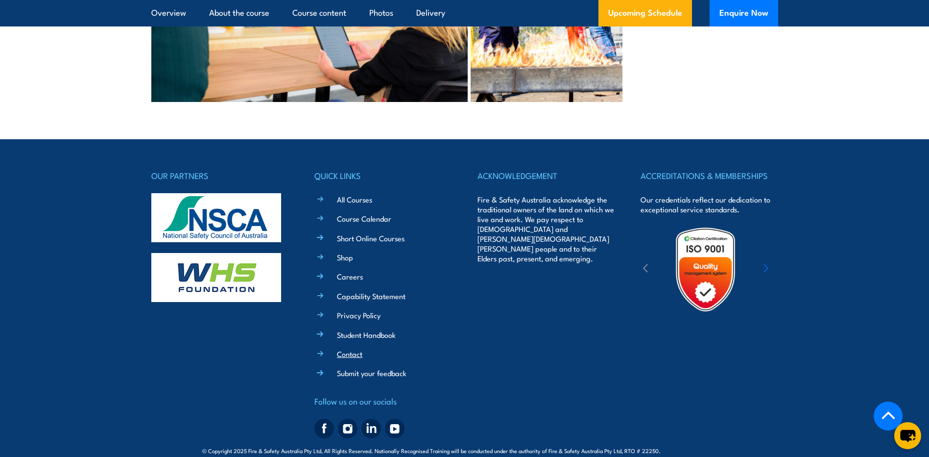 The width and height of the screenshot is (929, 457). I want to click on h4: ACKNOWLEDGEMENT, so click(546, 175).